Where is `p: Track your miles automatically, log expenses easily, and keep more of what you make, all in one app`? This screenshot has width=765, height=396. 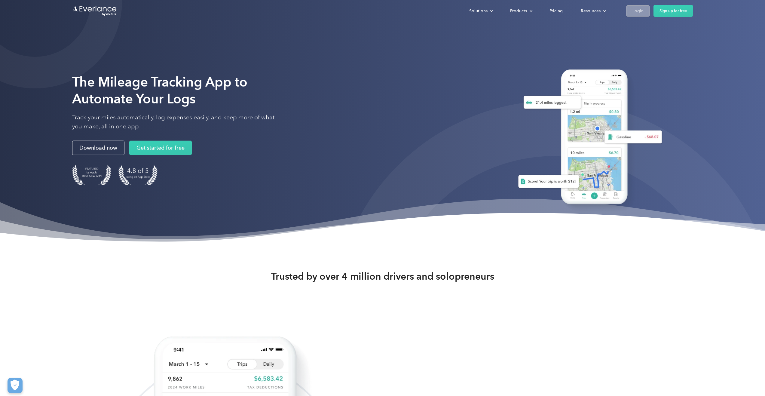 p: Track your miles automatically, log expenses easily, and keep more of what you make, all in one app is located at coordinates (177, 122).